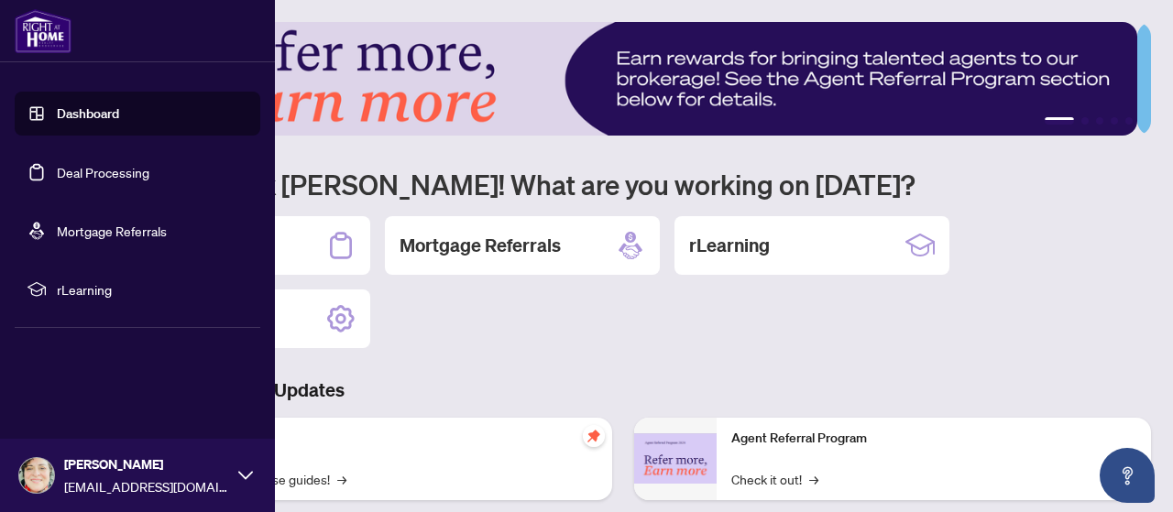  Describe the element at coordinates (103, 172) in the screenshot. I see `a: Deal Processing` at that location.